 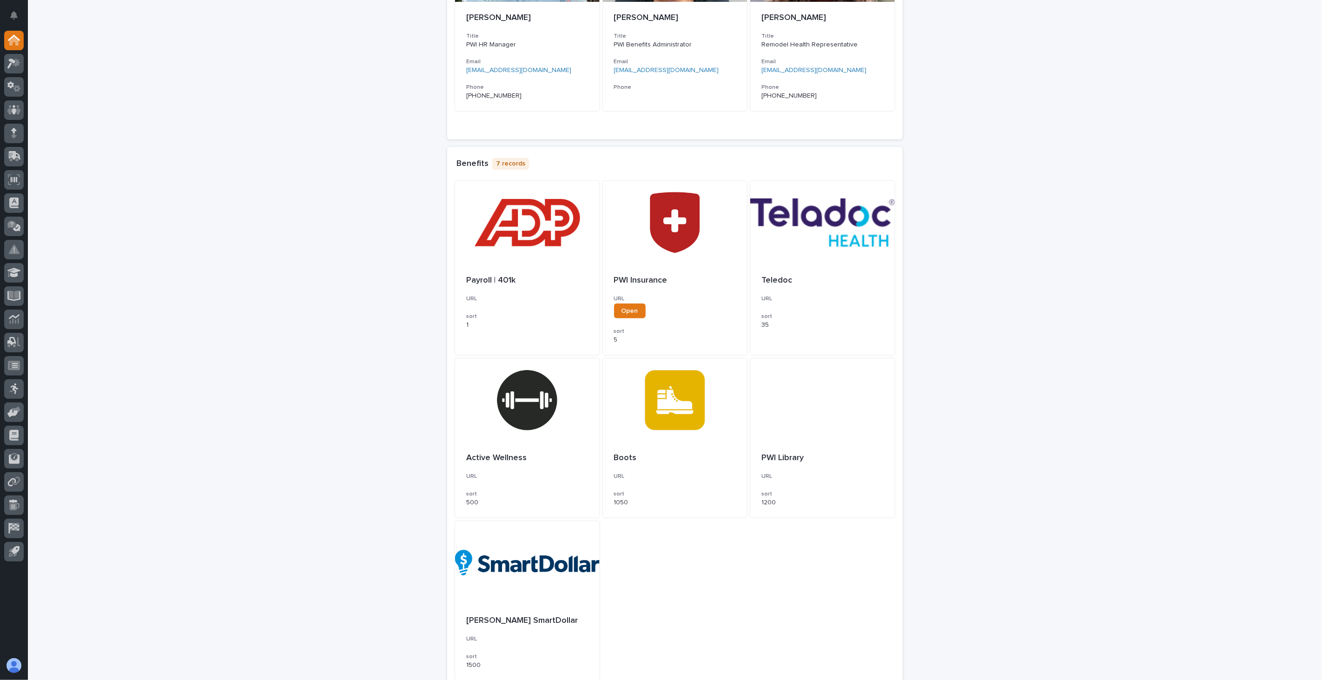 What do you see at coordinates (527, 665) in the screenshot?
I see `p: 1500` at bounding box center [527, 665].